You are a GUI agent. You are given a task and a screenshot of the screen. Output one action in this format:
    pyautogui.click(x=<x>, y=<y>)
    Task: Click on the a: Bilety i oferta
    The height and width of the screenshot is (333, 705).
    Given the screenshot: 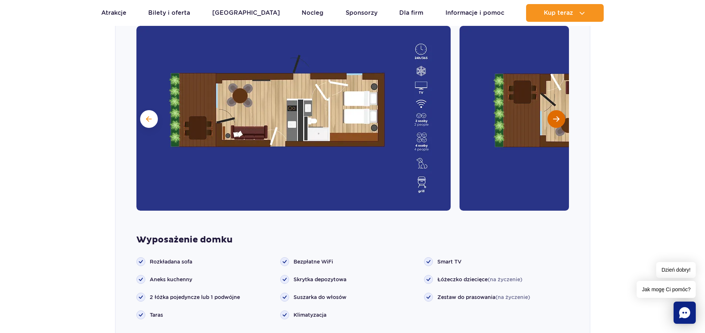 What is the action you would take?
    pyautogui.click(x=169, y=13)
    